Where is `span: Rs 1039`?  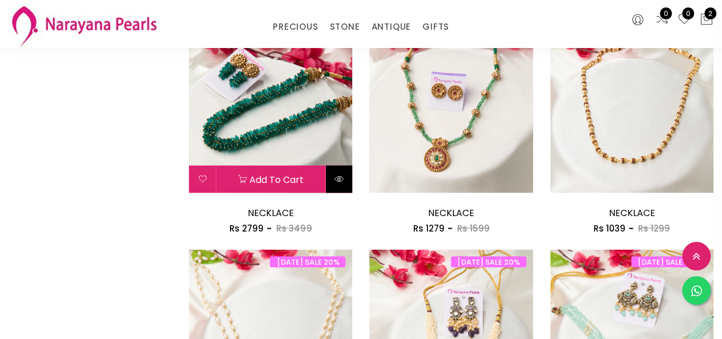 span: Rs 1039 is located at coordinates (610, 227).